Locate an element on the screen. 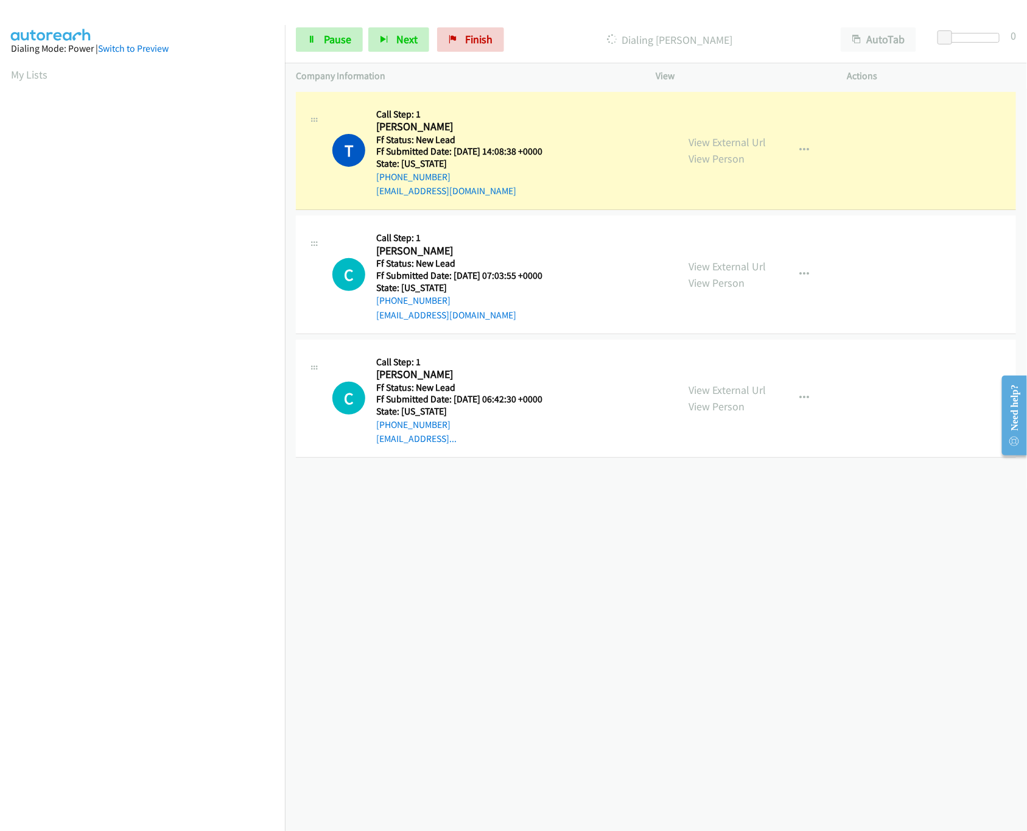  a: Pause is located at coordinates (329, 40).